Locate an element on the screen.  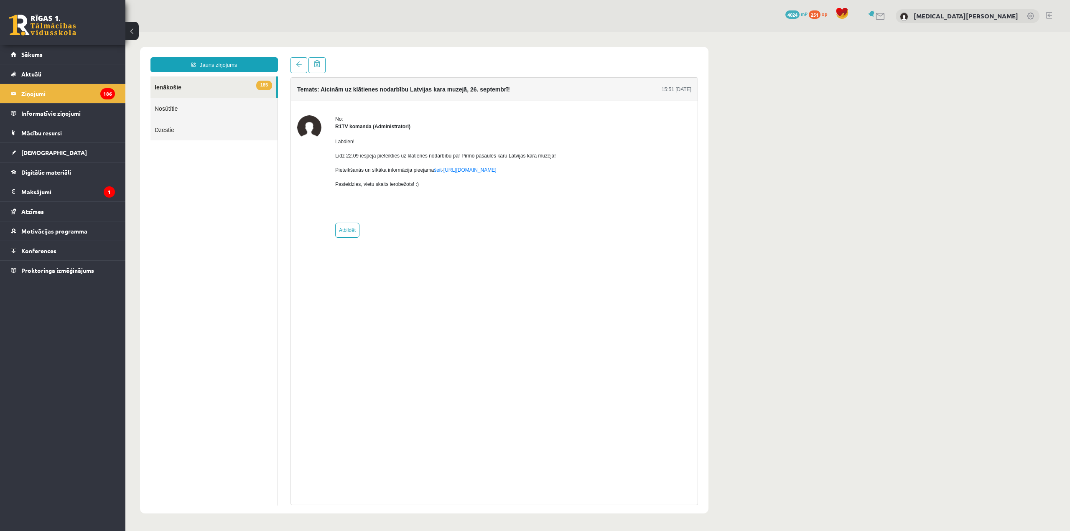
a: Konferences is located at coordinates (63, 251).